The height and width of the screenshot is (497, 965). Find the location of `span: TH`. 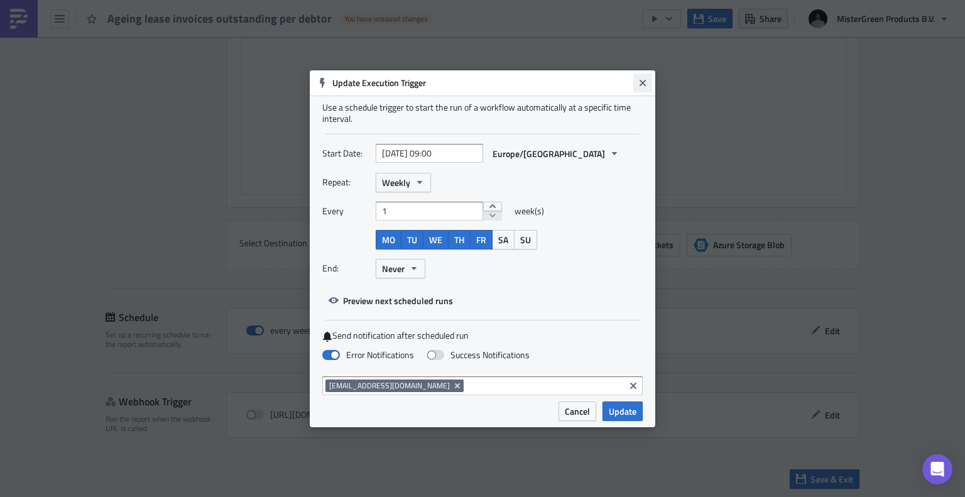

span: TH is located at coordinates (459, 239).